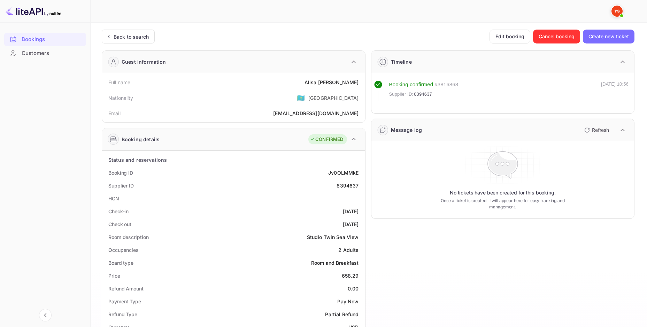 This screenshot has width=647, height=327. What do you see at coordinates (556, 37) in the screenshot?
I see `button: Cancel booking` at bounding box center [556, 37].